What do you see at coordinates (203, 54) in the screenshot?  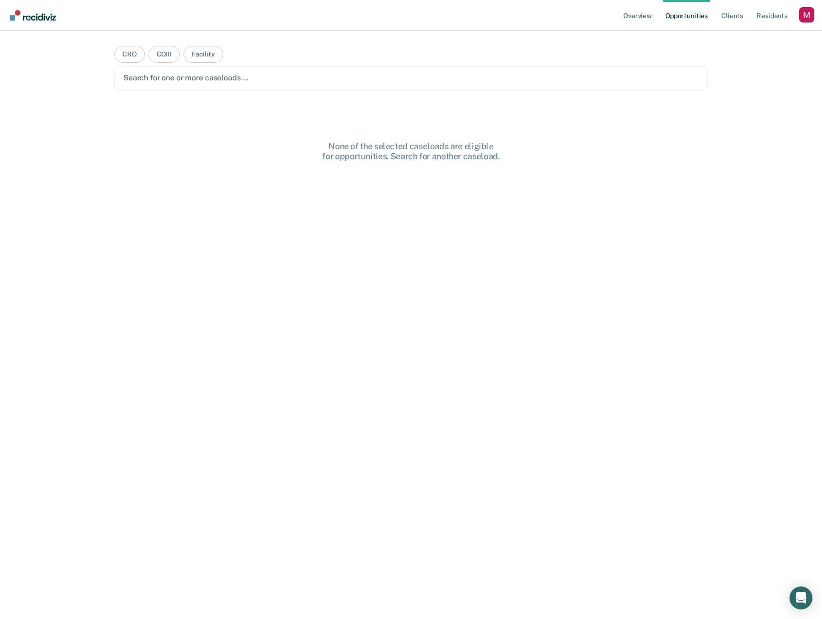 I see `button: Facility` at bounding box center [203, 54].